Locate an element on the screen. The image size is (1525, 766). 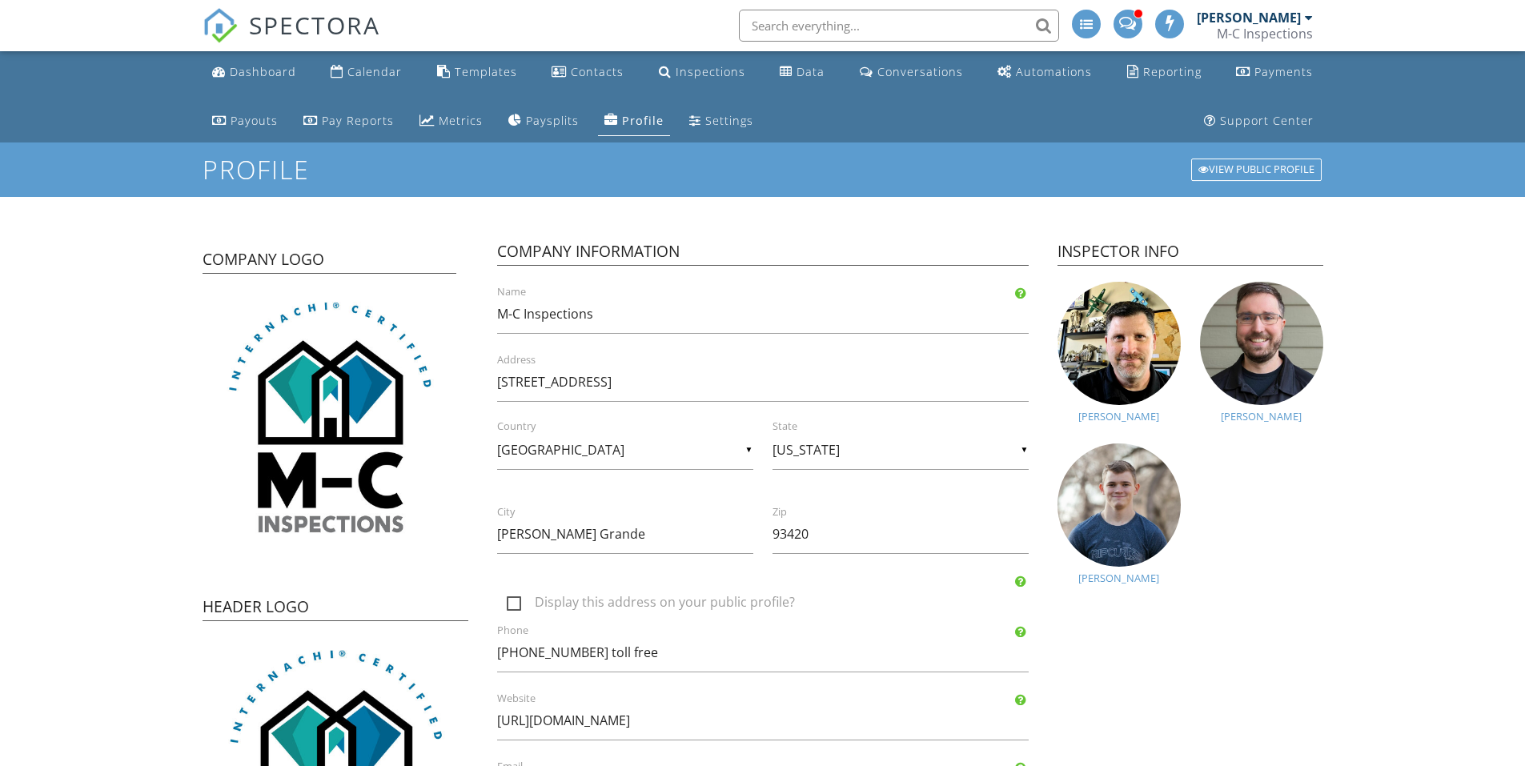
div: Contacts is located at coordinates (597, 71).